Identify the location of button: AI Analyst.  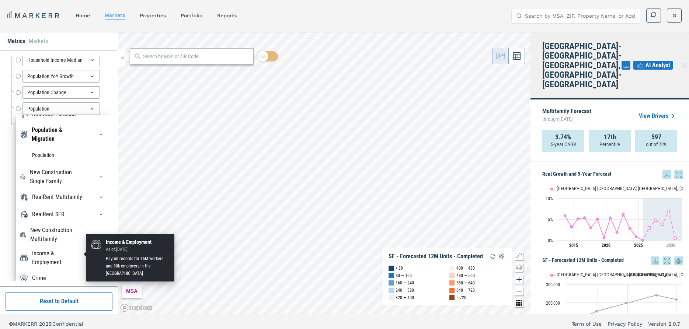
(653, 65).